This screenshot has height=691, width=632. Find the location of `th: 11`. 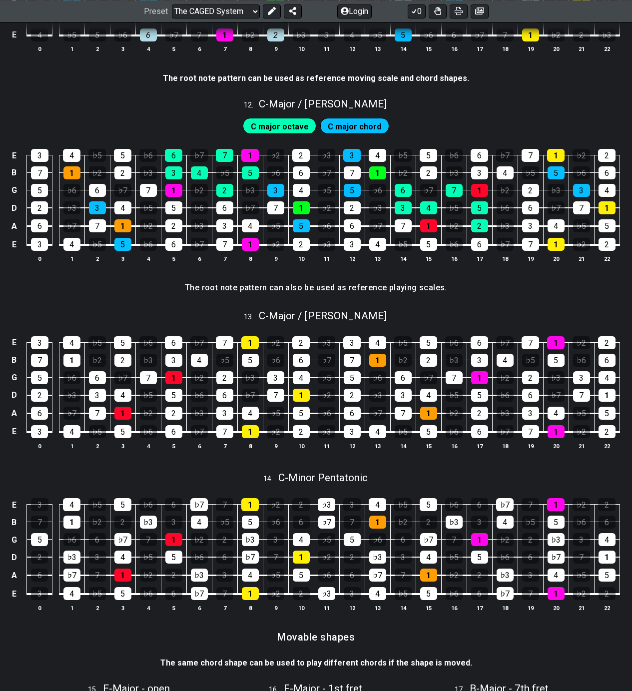

th: 11 is located at coordinates (326, 258).